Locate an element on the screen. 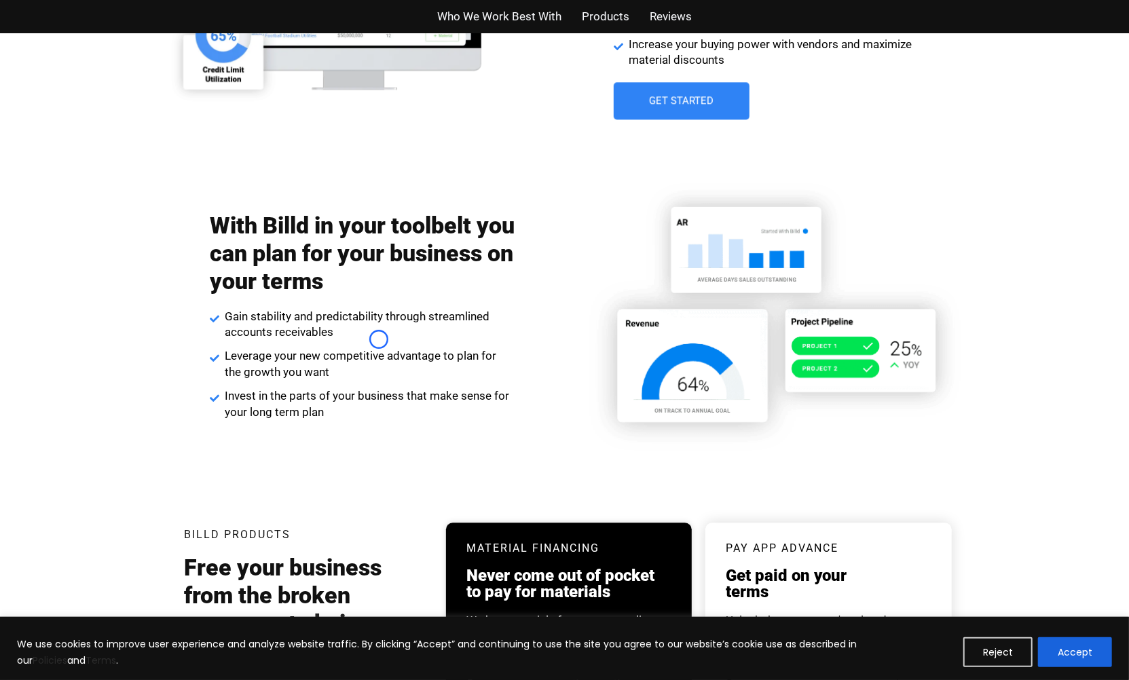 Image resolution: width=1129 pixels, height=680 pixels. h2: Free your business from the broken repayment chain is located at coordinates (305, 605).